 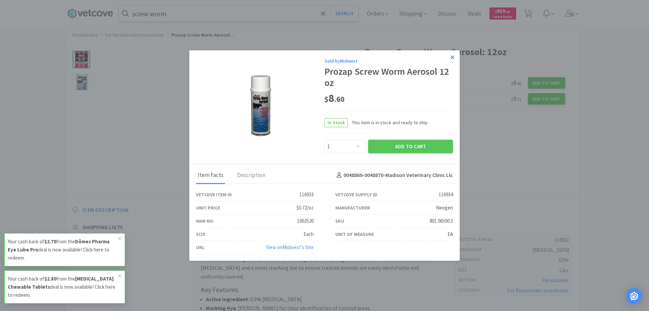 I want to click on span: 8, so click(x=334, y=98).